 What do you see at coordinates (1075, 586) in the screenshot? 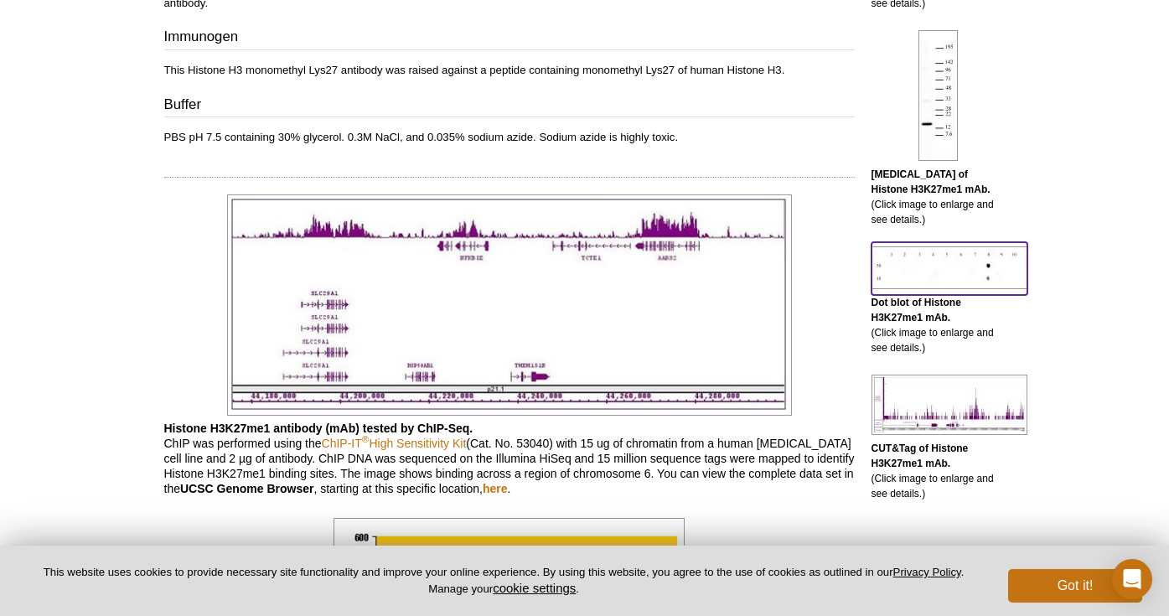
I see `button: Got it!` at bounding box center [1075, 586].